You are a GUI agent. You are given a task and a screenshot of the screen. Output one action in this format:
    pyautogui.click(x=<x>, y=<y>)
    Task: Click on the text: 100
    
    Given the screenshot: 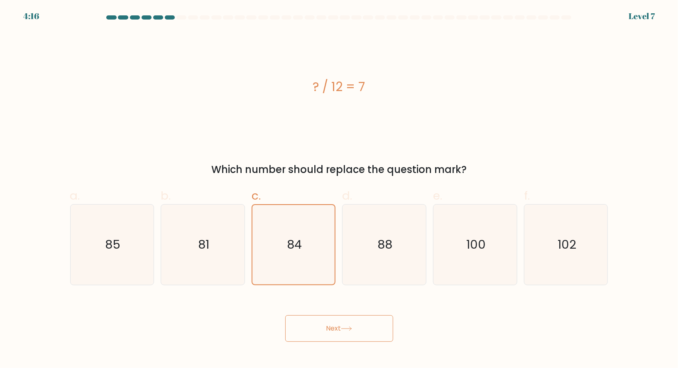 What is the action you would take?
    pyautogui.click(x=476, y=244)
    